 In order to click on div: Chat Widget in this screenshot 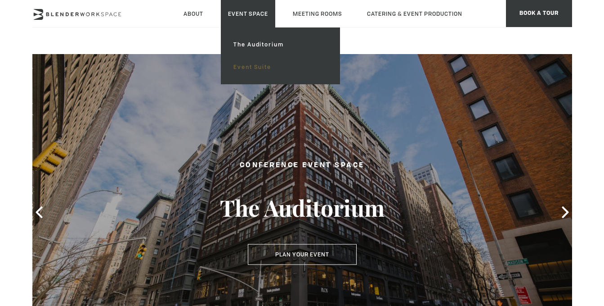, I will do `click(523, 248)`.